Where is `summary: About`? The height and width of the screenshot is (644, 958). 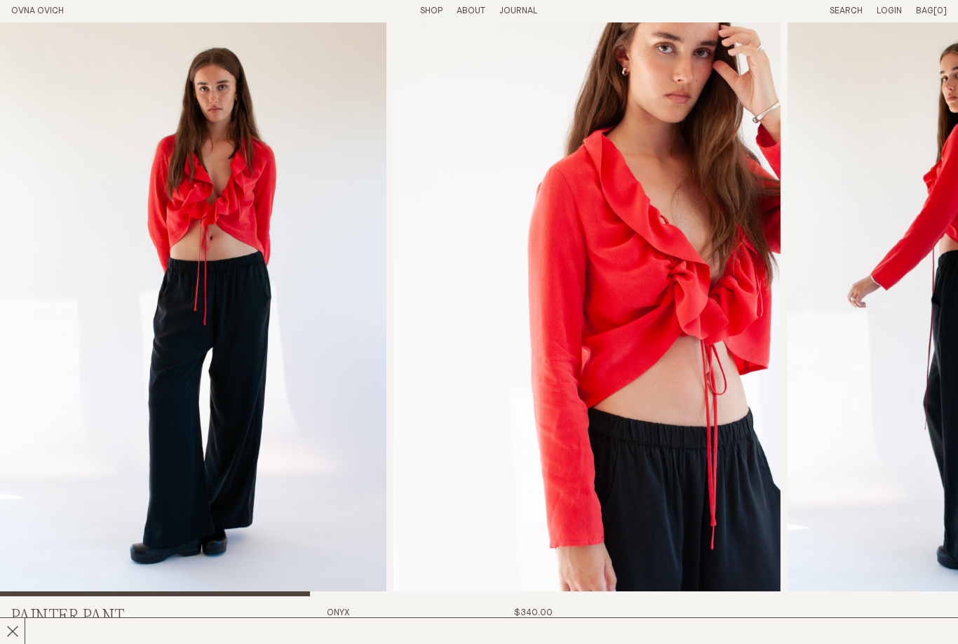 summary: About is located at coordinates (471, 11).